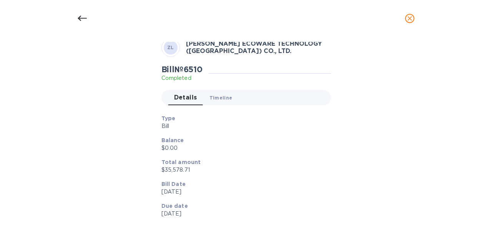 This screenshot has height=252, width=492. Describe the element at coordinates (171, 47) in the screenshot. I see `b: ZL` at that location.